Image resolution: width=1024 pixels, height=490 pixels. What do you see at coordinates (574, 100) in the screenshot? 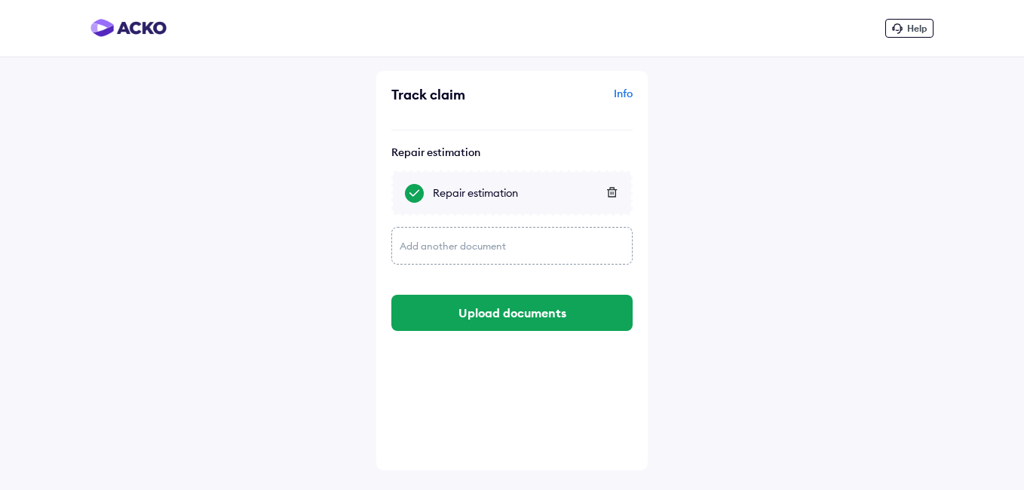
I see `div: Info` at bounding box center [574, 100].